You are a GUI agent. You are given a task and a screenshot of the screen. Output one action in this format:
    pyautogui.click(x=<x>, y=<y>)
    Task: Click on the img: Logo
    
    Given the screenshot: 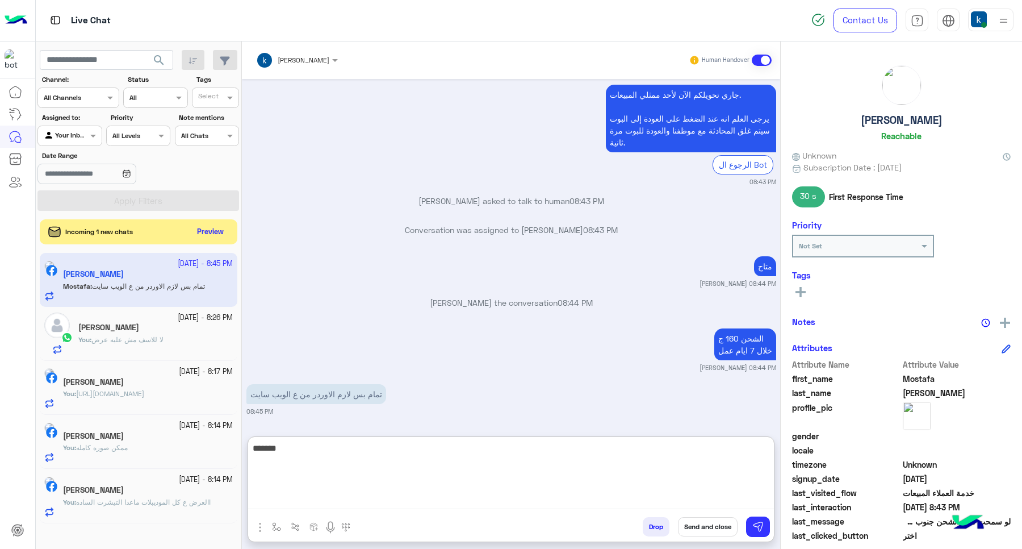 What is the action you would take?
    pyautogui.click(x=16, y=20)
    